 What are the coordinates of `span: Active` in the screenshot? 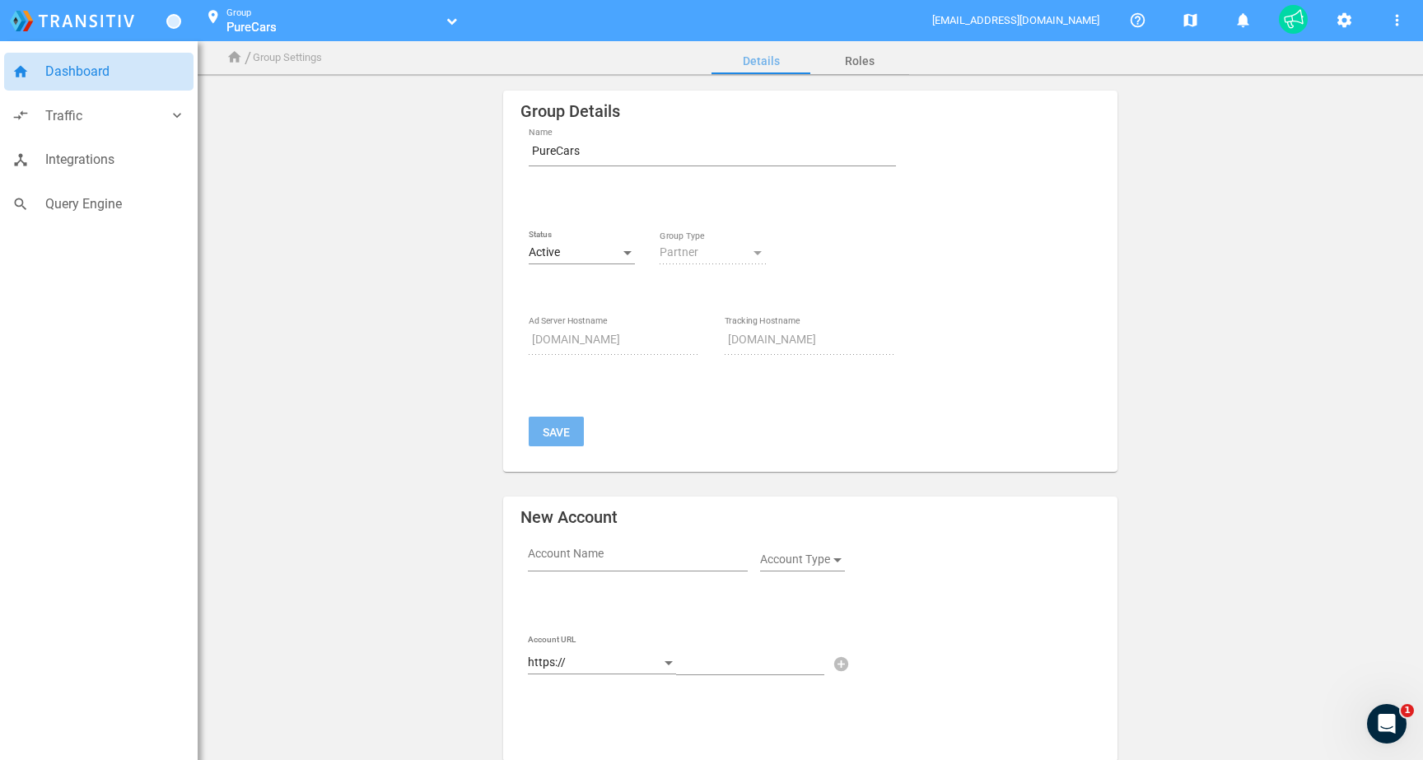 It's located at (544, 252).